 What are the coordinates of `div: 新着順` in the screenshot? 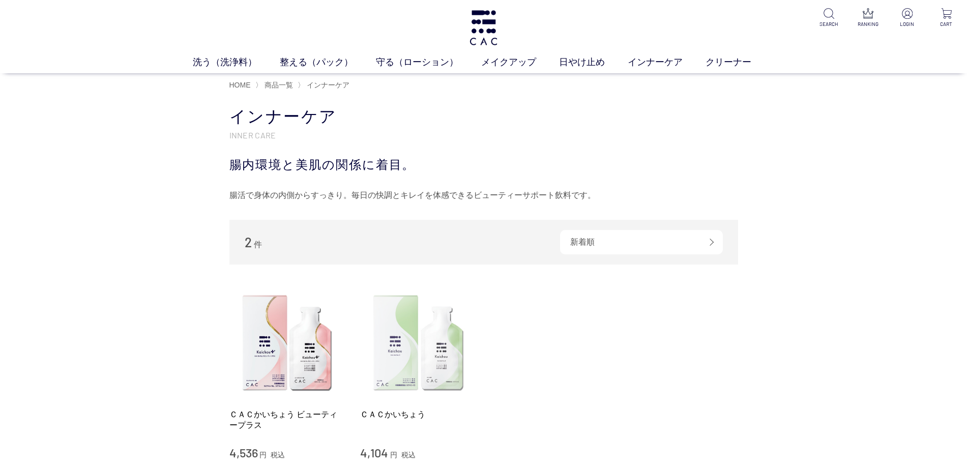 It's located at (642, 242).